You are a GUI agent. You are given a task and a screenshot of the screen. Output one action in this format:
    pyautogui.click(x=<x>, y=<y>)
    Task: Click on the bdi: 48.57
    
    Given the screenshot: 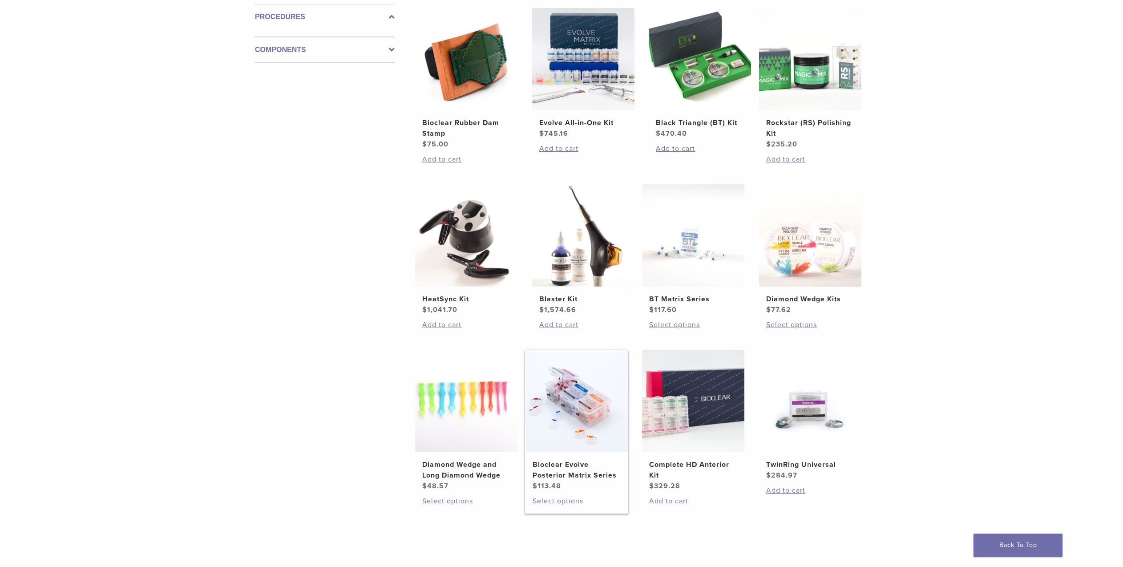 What is the action you would take?
    pyautogui.click(x=435, y=486)
    